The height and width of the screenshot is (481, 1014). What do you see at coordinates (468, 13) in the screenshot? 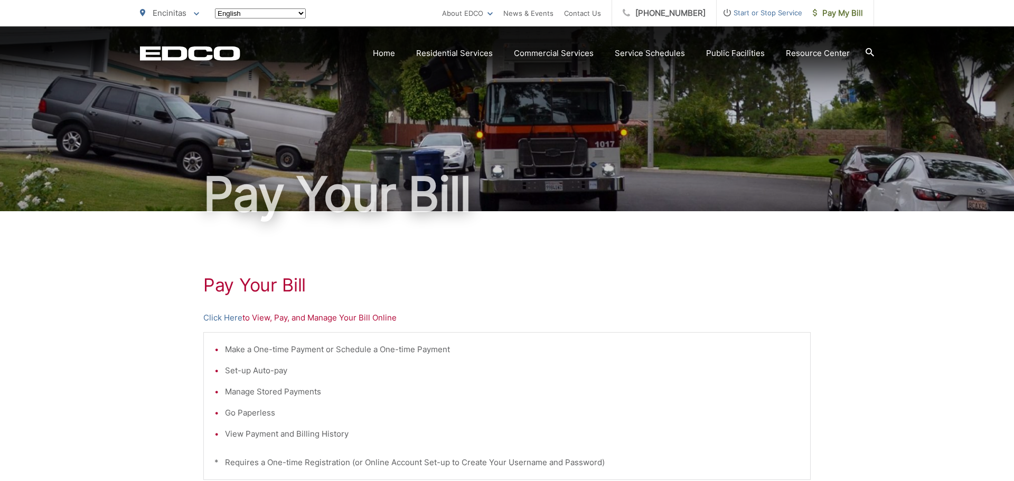
I see `a: About EDCO` at bounding box center [468, 13].